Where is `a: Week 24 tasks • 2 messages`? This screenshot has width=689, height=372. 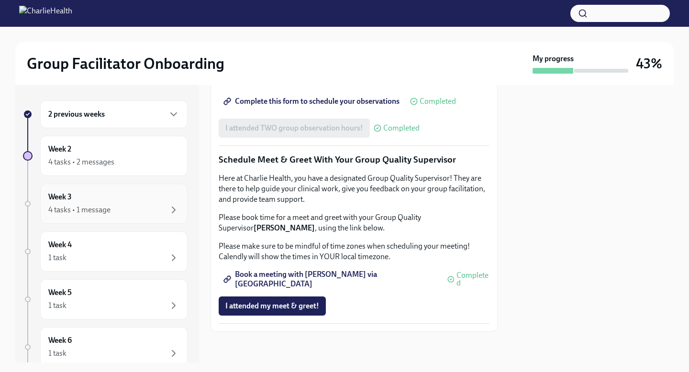 a: Week 24 tasks • 2 messages is located at coordinates (105, 156).